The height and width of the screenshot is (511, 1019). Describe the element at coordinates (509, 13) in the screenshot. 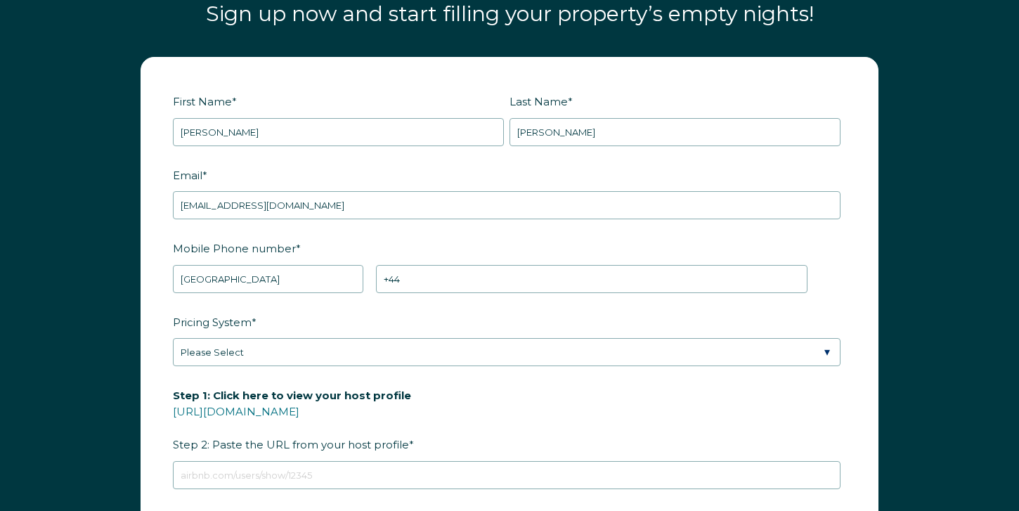

I see `span: Sign up now and start filling your property’s empty nights!` at that location.